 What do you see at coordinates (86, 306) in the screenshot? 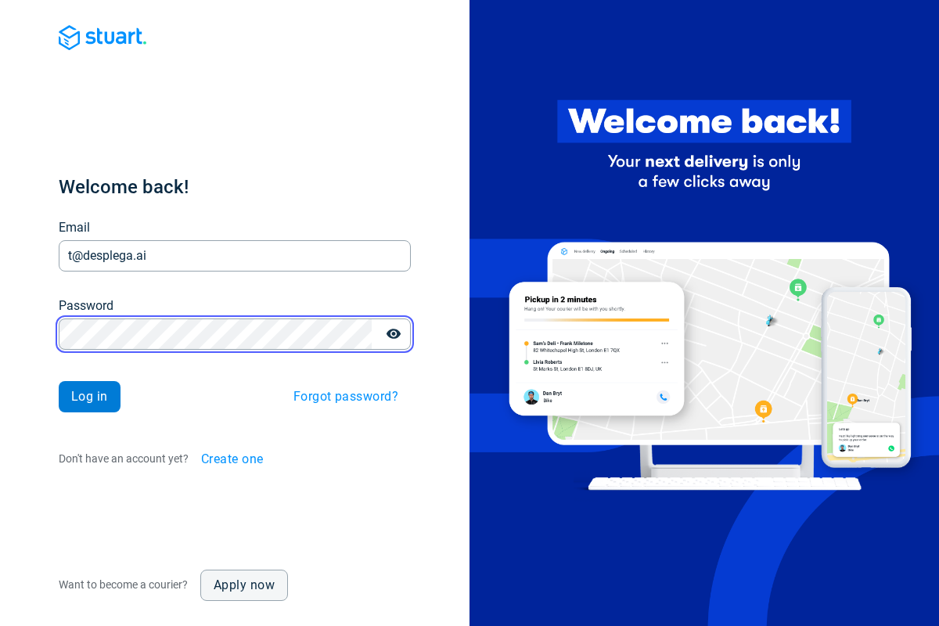
I see `label: Password` at bounding box center [86, 306].